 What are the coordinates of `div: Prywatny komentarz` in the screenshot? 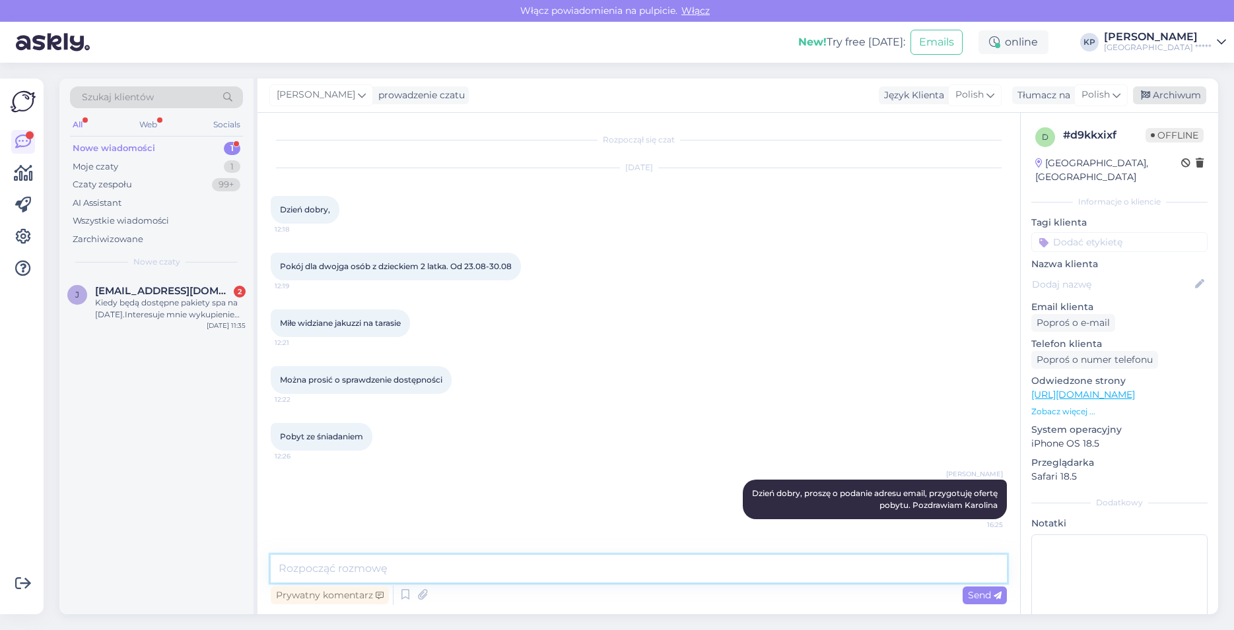 It's located at (329, 595).